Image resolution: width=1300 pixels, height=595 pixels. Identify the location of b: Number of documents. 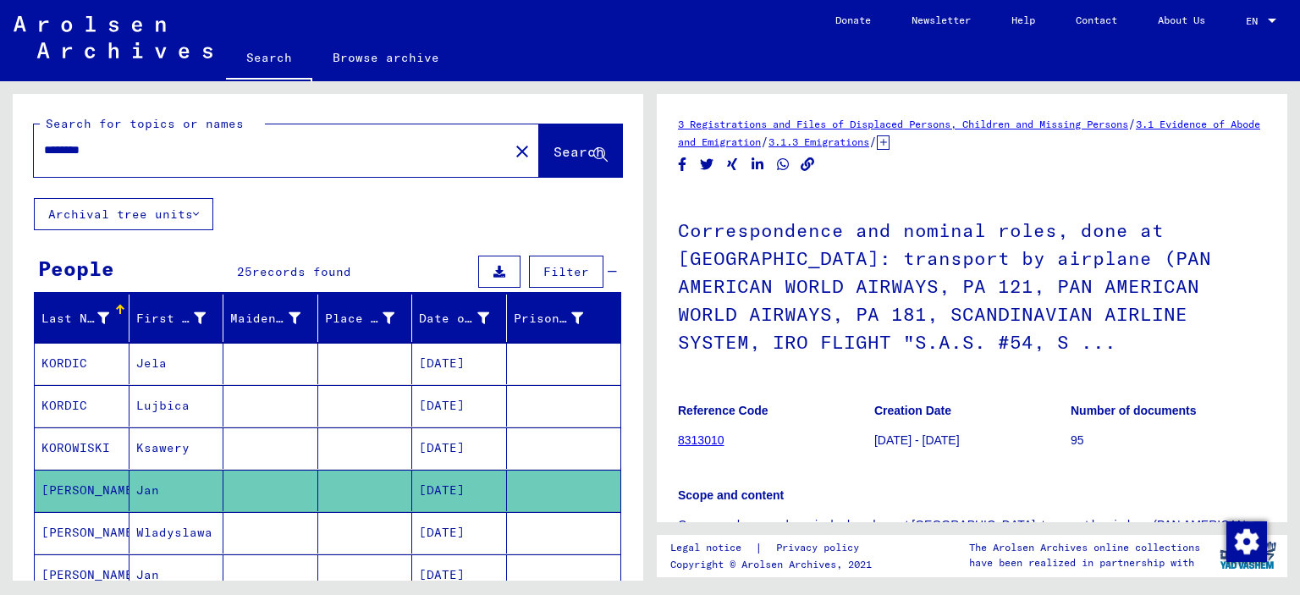
(1133, 410).